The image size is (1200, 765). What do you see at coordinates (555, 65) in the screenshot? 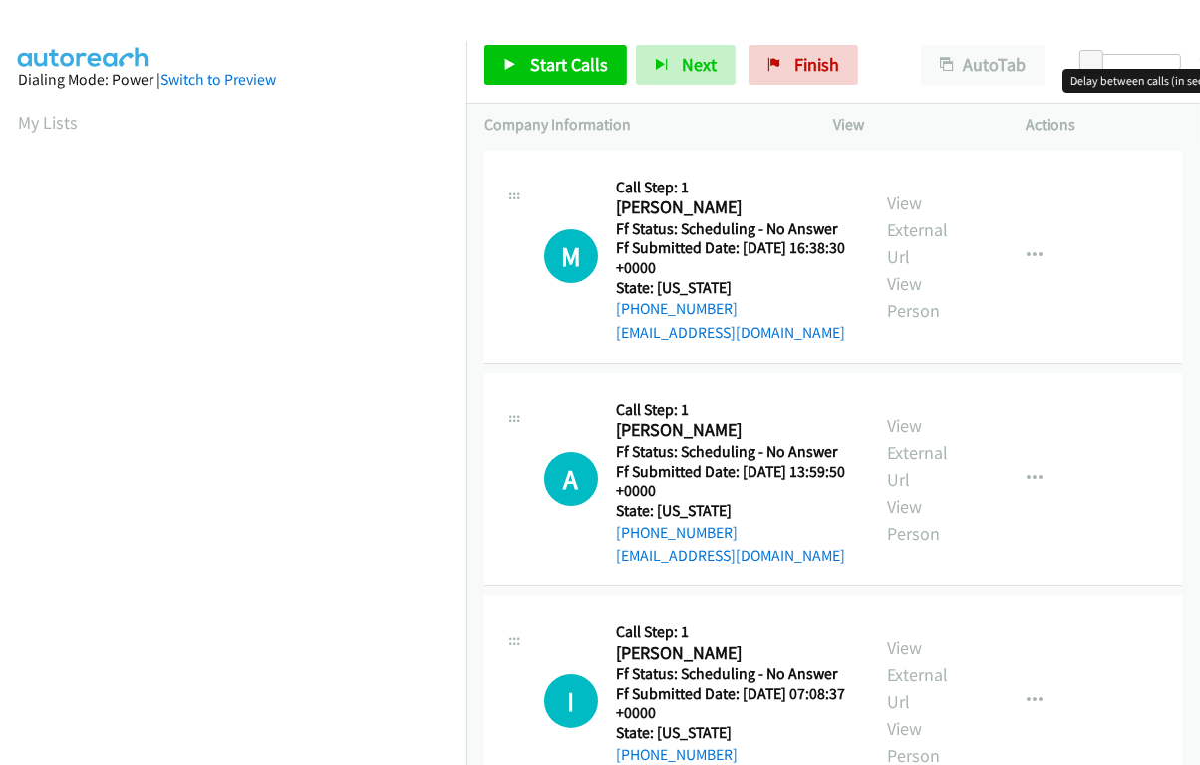
I see `a: Start Calls` at bounding box center [555, 65].